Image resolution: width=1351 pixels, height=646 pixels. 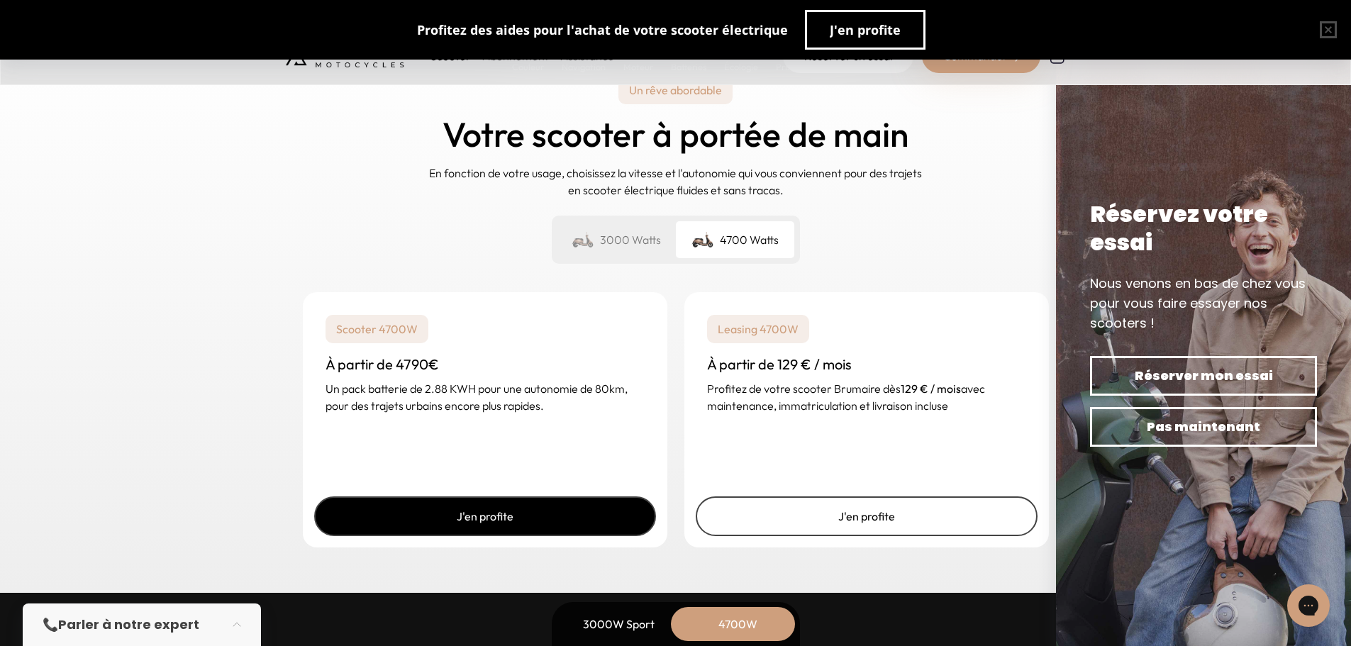 What do you see at coordinates (676, 182) in the screenshot?
I see `p: En fonction de votre usage, choisissez la vitesse et l'autonomie qui vous conviennent pour des tr...` at bounding box center [676, 182].